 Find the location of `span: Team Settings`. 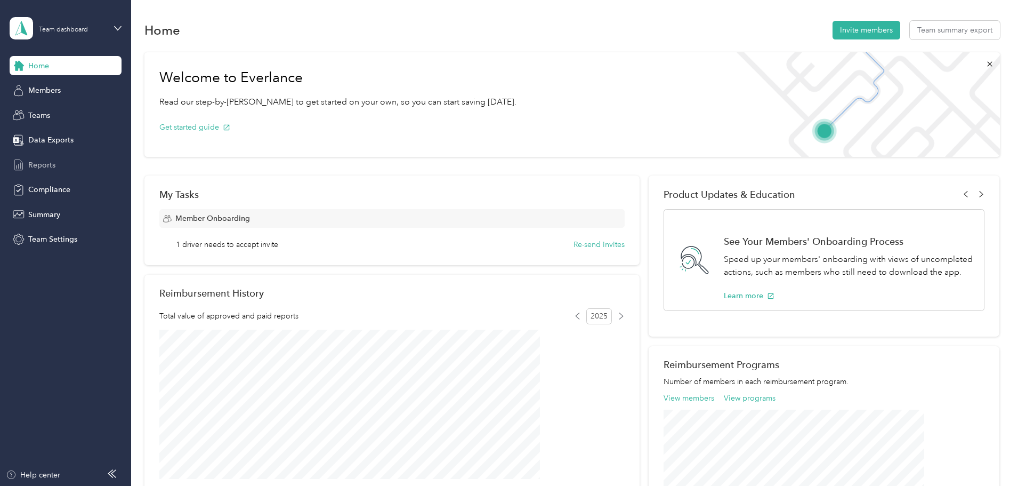

span: Team Settings is located at coordinates (53, 239).